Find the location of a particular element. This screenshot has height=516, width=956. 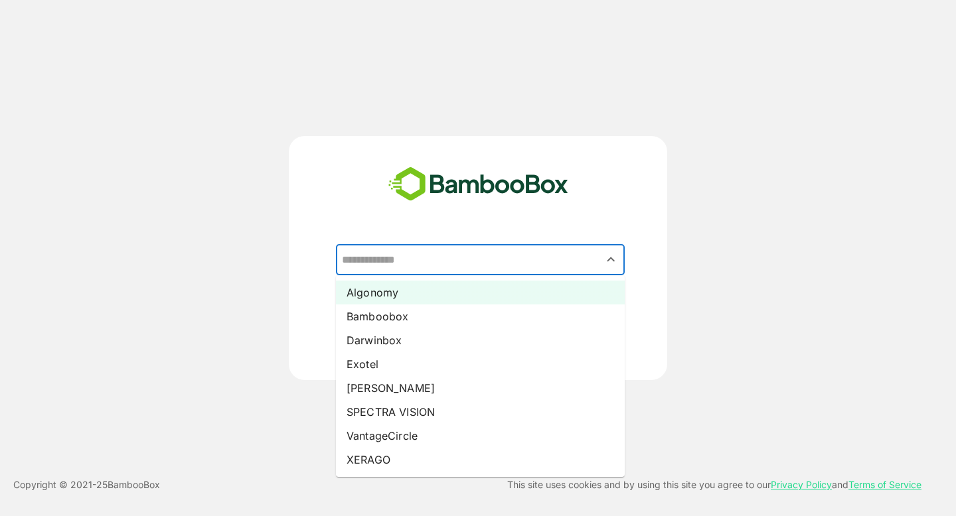

li: Bamboobox is located at coordinates (480, 317).